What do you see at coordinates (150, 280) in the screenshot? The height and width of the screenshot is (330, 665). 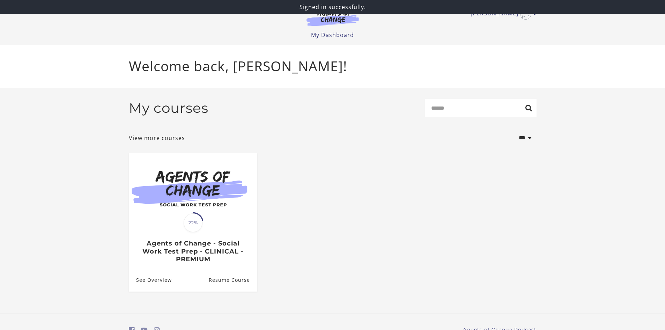 I see `a: Agents of Change - Social Work Test Prep - CLINICAL - PREMIUM: See Overview` at bounding box center [150, 280].